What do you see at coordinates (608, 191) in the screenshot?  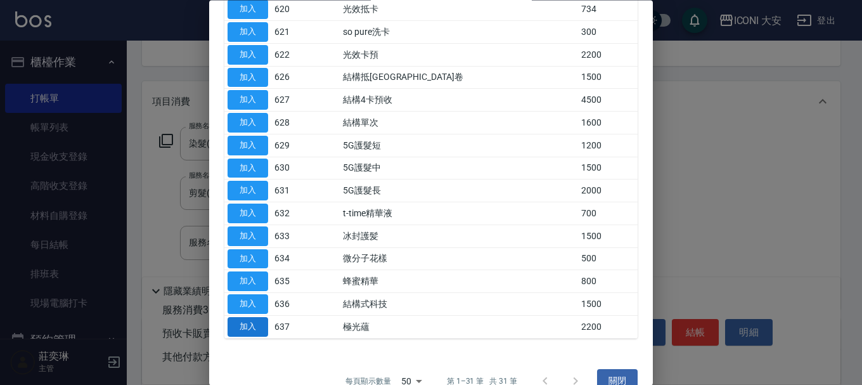 I see `td: 2000` at bounding box center [608, 191].